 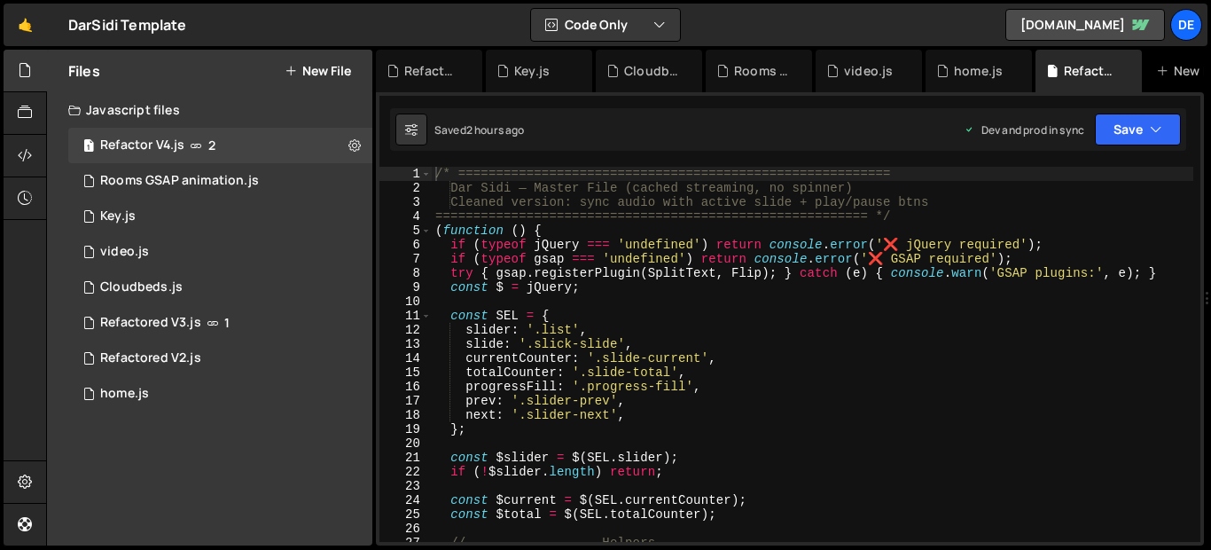 What do you see at coordinates (405, 316) in the screenshot?
I see `div: 11` at bounding box center [405, 316].